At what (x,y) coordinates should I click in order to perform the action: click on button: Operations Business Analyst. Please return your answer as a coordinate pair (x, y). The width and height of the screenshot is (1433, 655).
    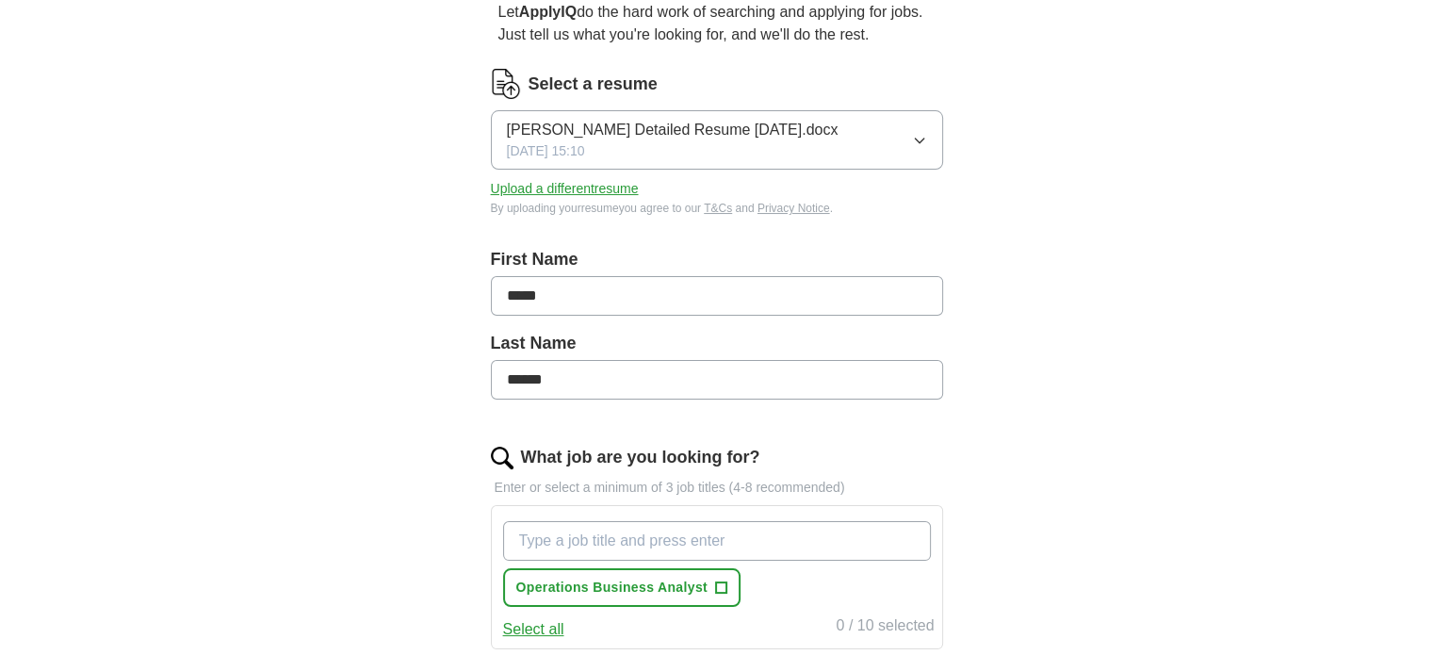
    Looking at the image, I should click on (622, 587).